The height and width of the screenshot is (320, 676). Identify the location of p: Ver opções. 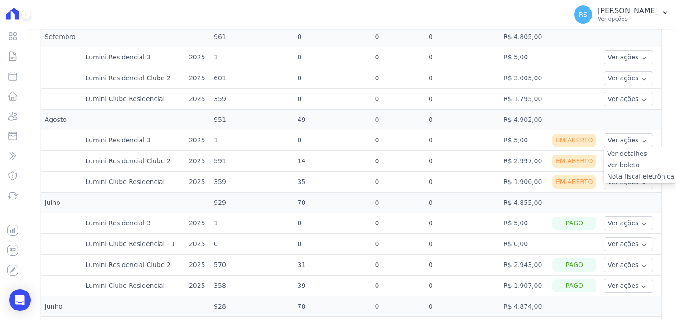
(627, 19).